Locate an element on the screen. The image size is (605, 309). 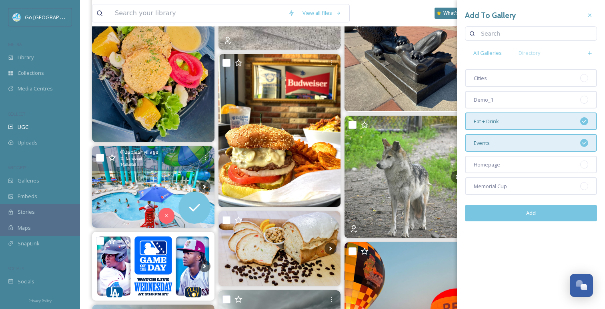
span: Events is located at coordinates (482, 143).